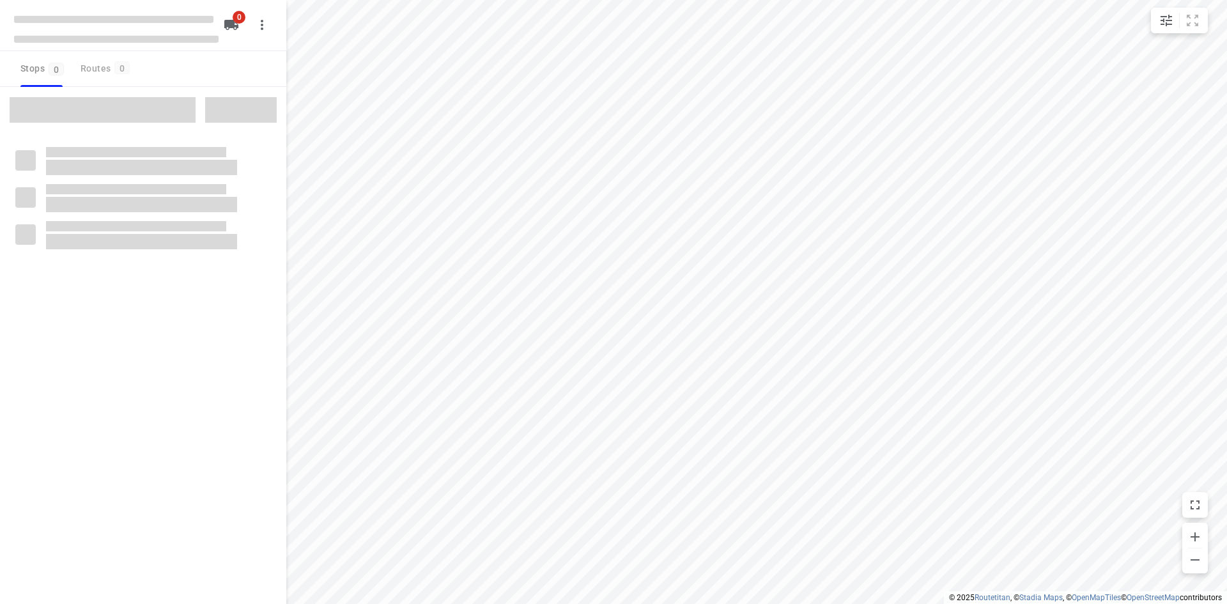  What do you see at coordinates (1096, 598) in the screenshot?
I see `a: OpenMapTiles` at bounding box center [1096, 598].